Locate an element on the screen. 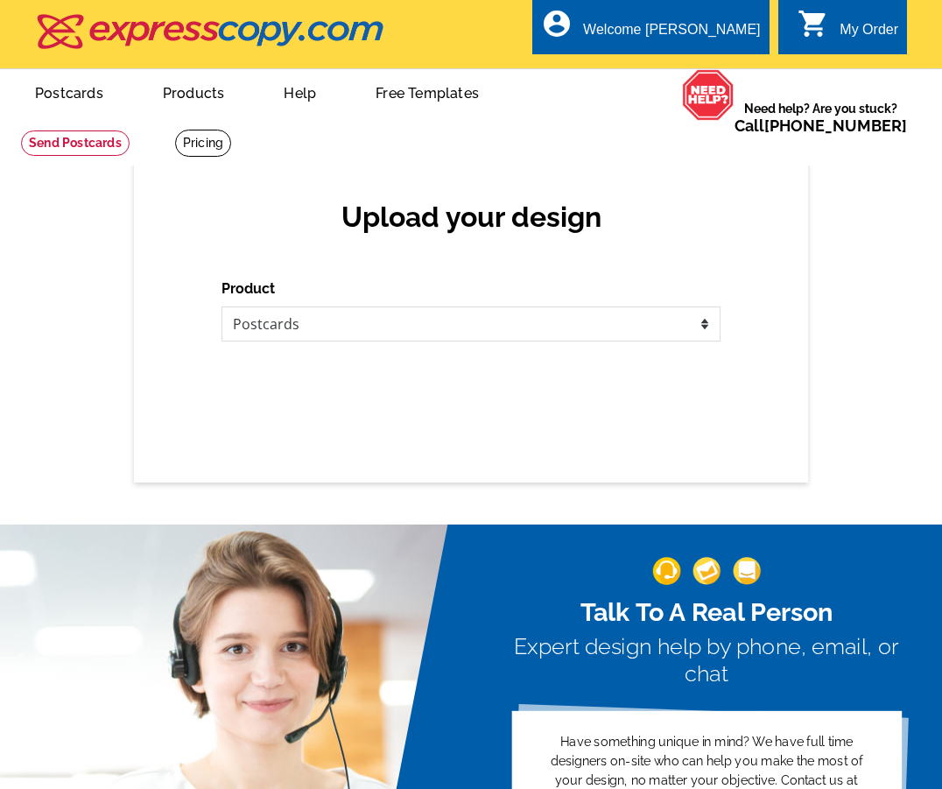 This screenshot has width=942, height=789. a: Free Templates is located at coordinates (427, 91).